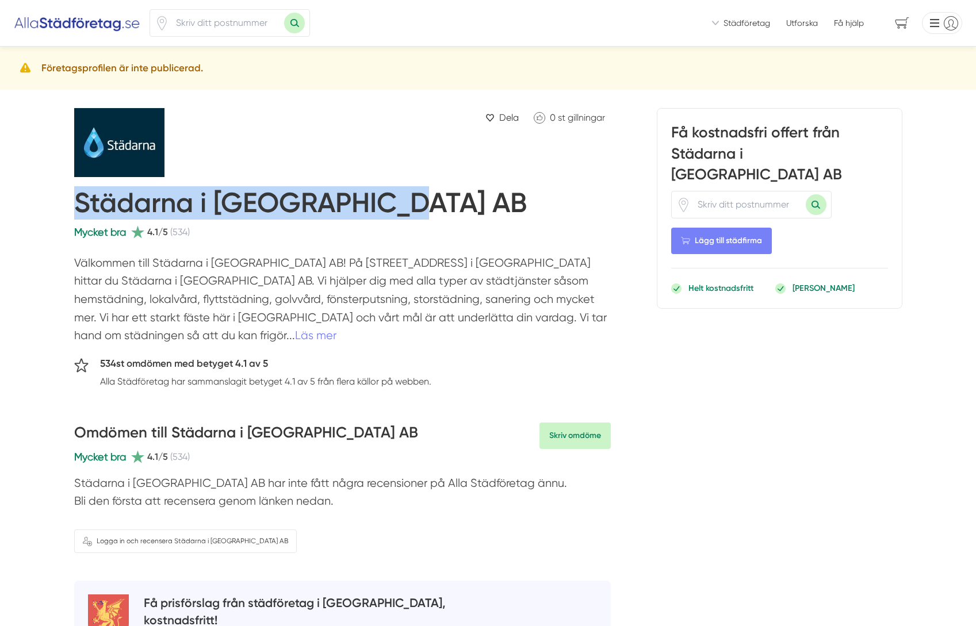 This screenshot has height=626, width=976. I want to click on span: Få hjälp, so click(849, 23).